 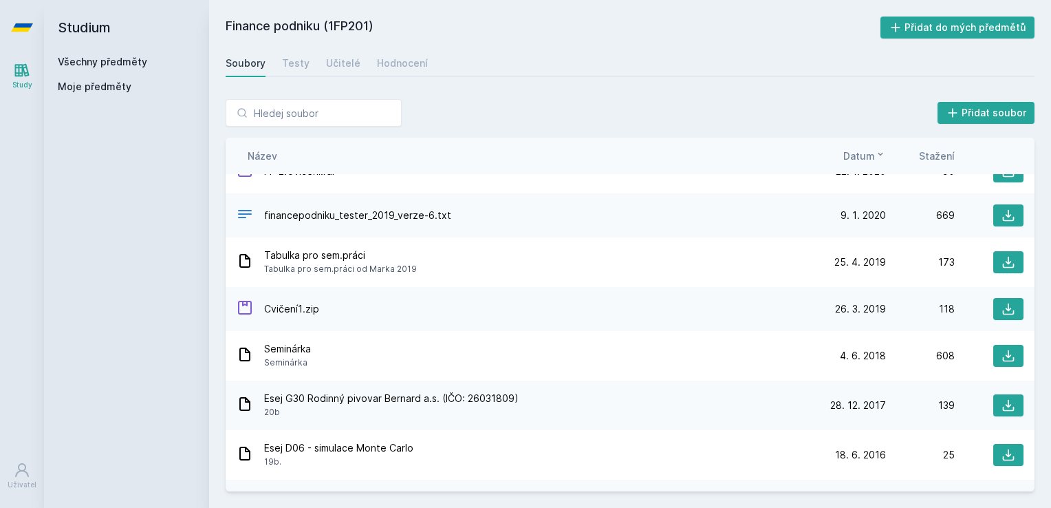 I want to click on div: Hodnocení, so click(x=402, y=63).